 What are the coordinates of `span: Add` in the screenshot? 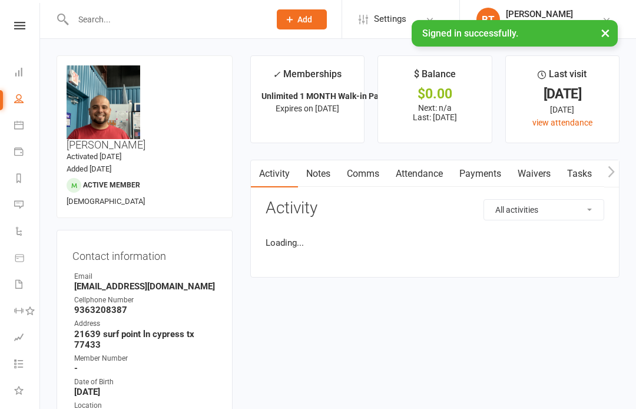 It's located at (305, 19).